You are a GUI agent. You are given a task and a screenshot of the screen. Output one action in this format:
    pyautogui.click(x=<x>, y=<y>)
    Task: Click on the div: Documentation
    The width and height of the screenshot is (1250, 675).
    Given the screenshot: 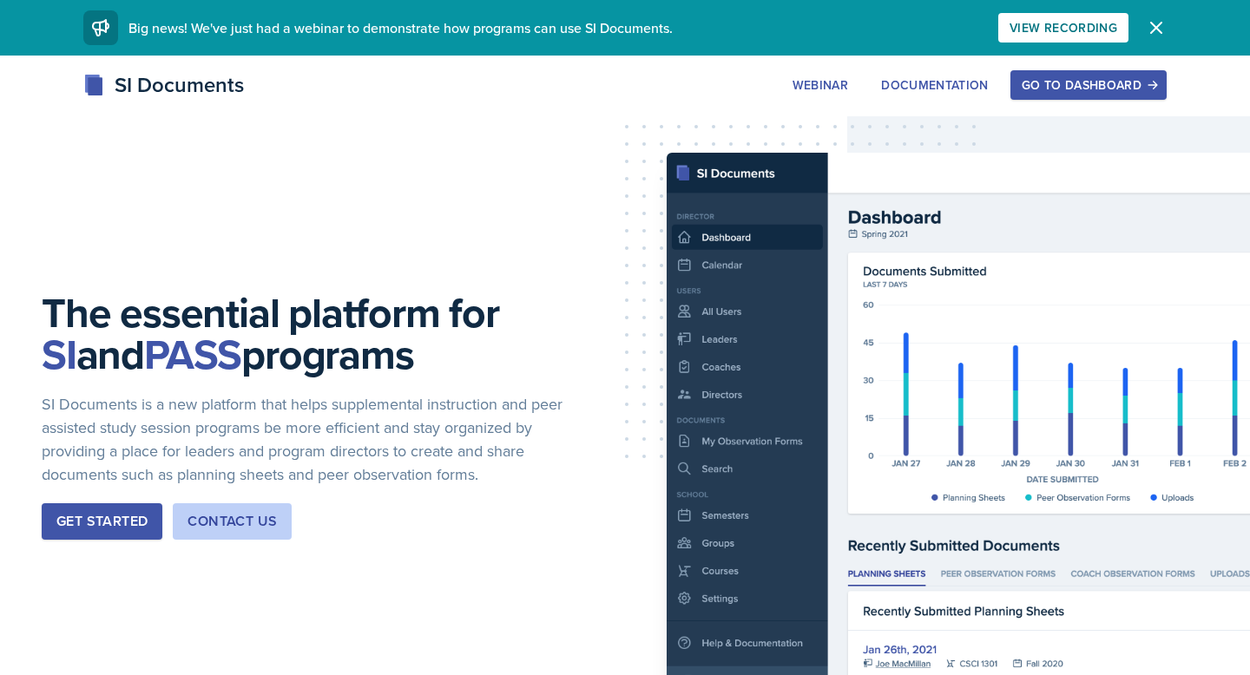 What is the action you would take?
    pyautogui.click(x=935, y=85)
    